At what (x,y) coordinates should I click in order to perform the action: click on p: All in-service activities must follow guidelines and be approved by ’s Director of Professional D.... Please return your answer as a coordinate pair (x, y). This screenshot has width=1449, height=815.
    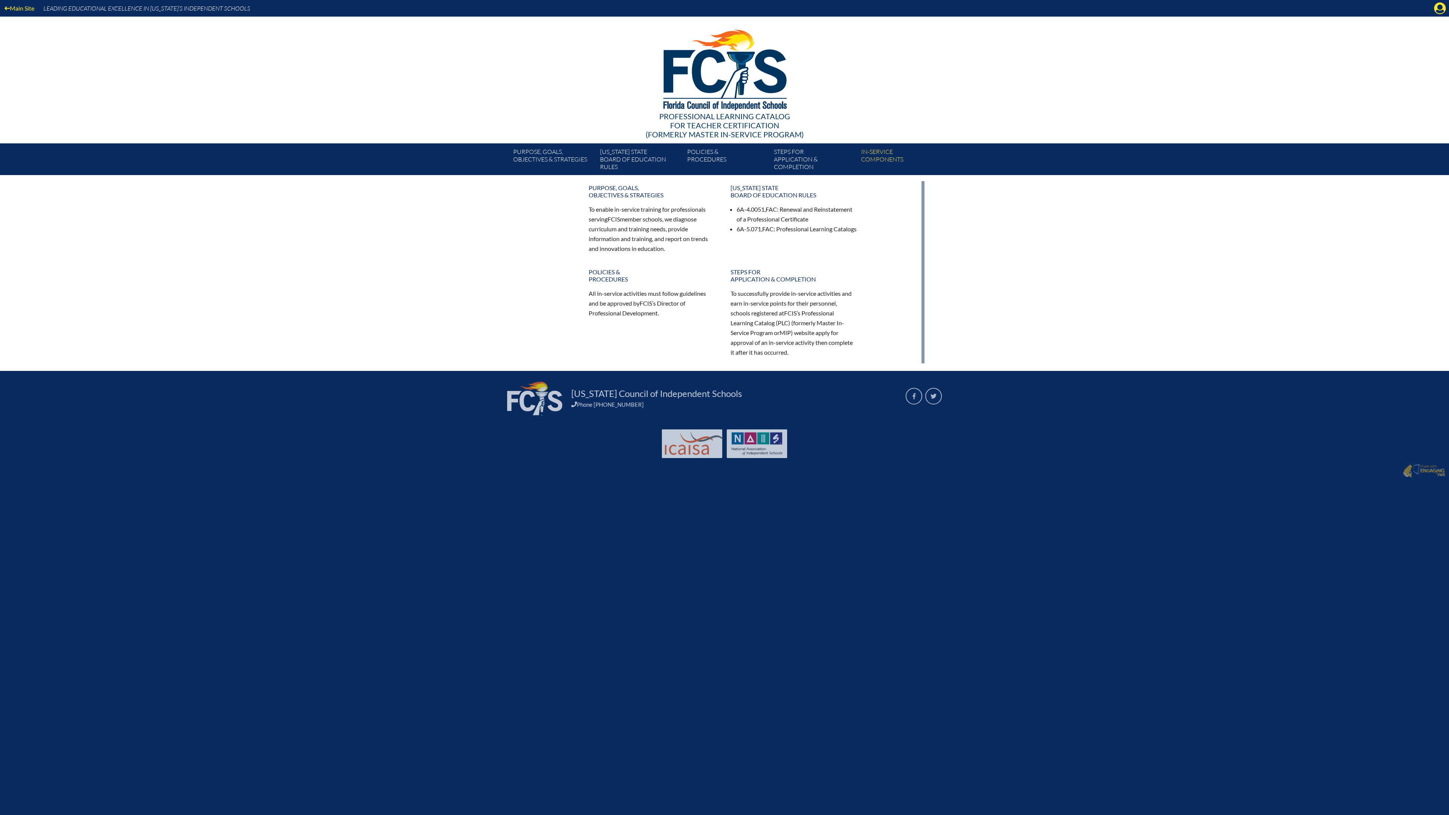
    Looking at the image, I should click on (652, 303).